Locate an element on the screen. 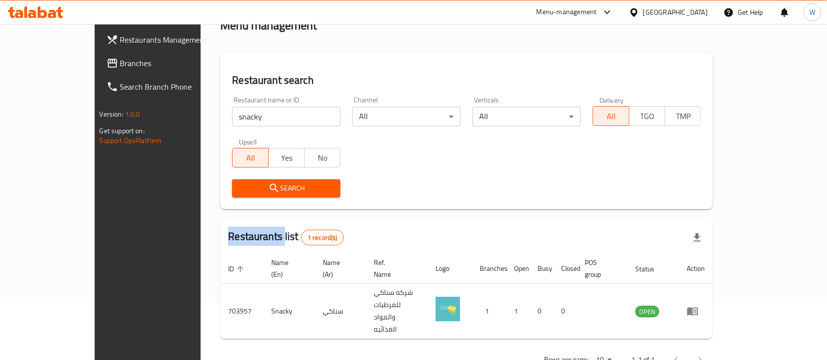  div: Export file is located at coordinates (697, 238).